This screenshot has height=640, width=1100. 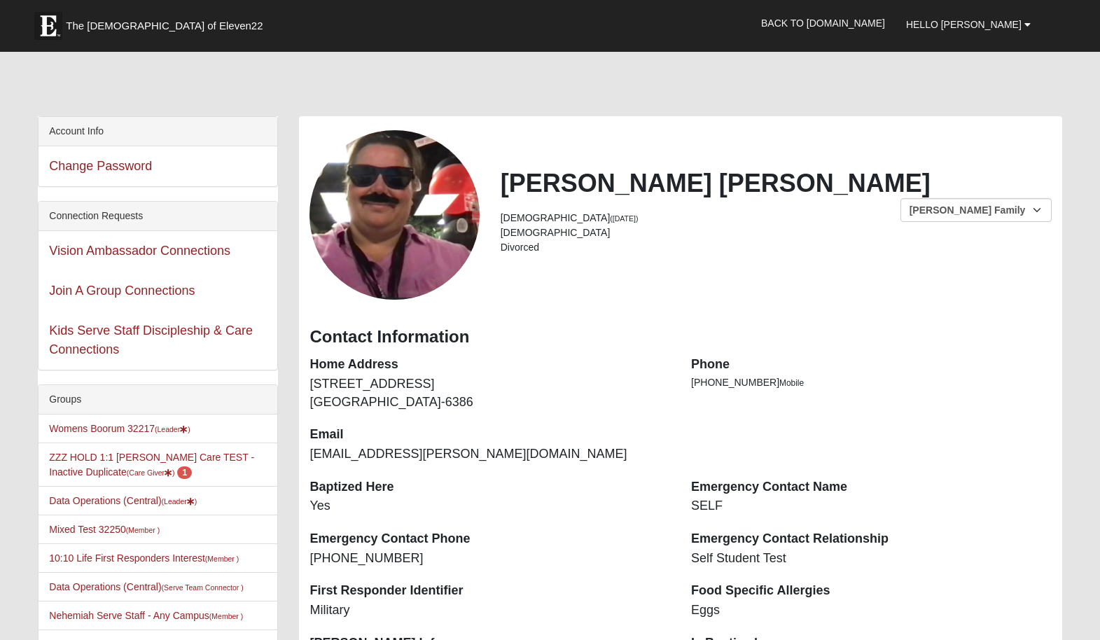 What do you see at coordinates (48, 26) in the screenshot?
I see `img: Eleven22 logo` at bounding box center [48, 26].